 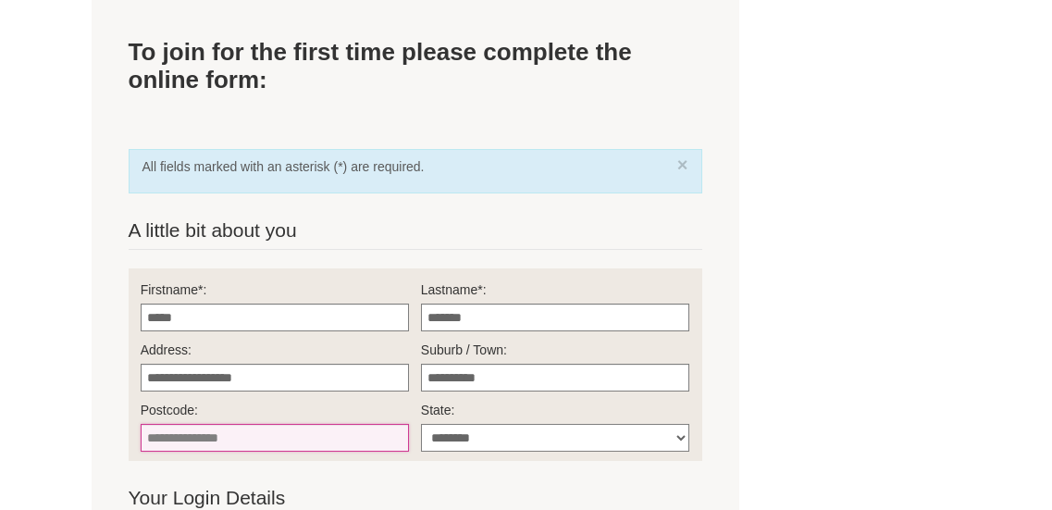 I want to click on legend: A little bit about you, so click(x=416, y=230).